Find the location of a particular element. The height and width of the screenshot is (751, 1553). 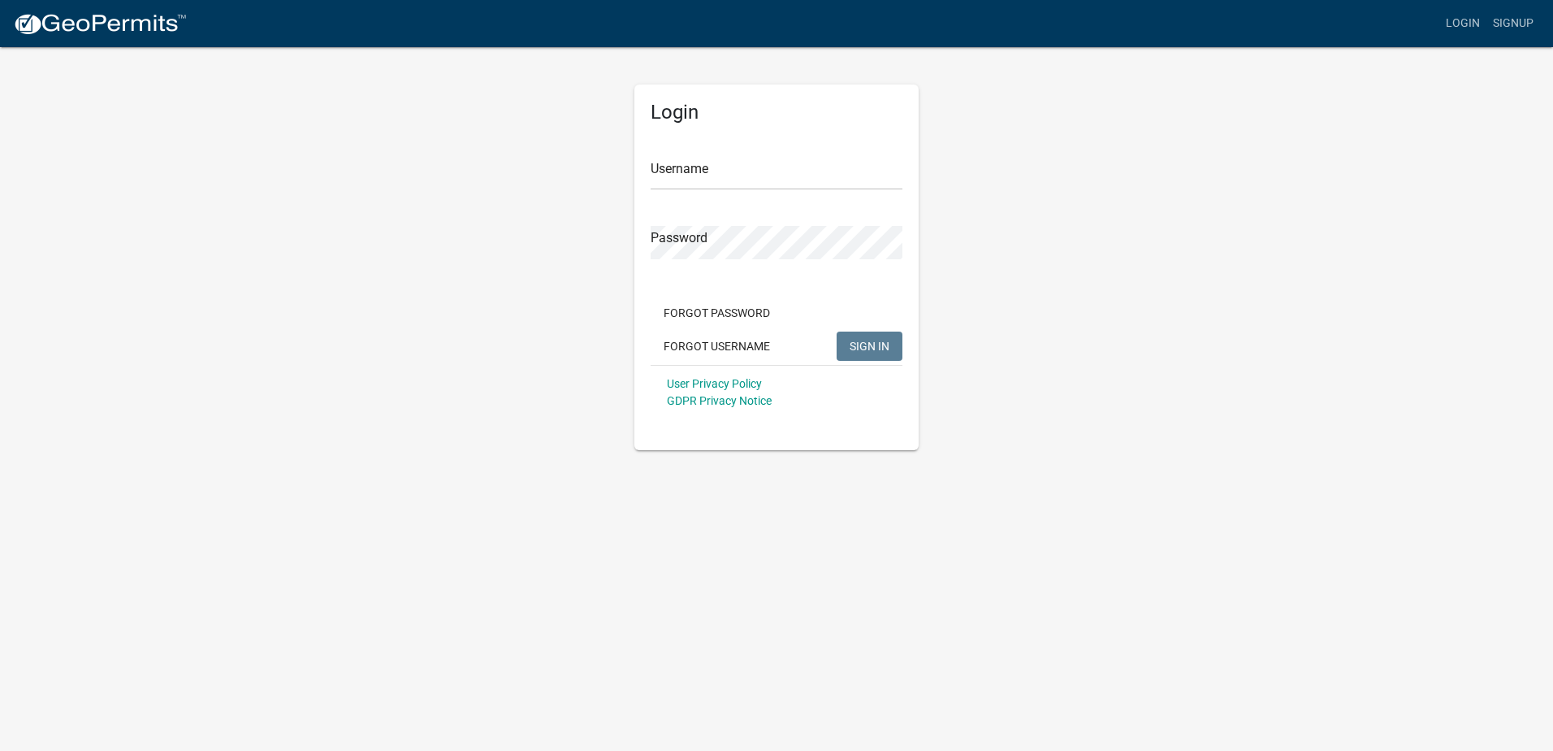

button: SIGN IN is located at coordinates (869, 346).